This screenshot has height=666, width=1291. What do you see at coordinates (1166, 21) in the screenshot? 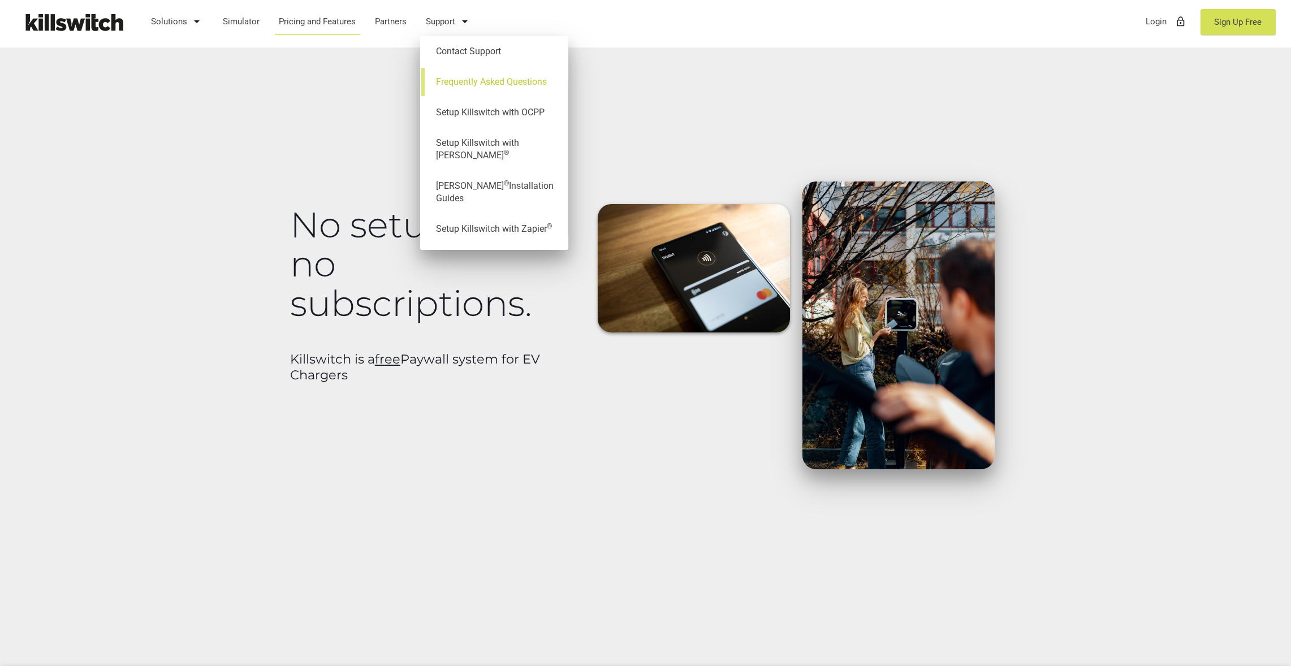
I see `a: Loginlock_outline` at bounding box center [1166, 21].